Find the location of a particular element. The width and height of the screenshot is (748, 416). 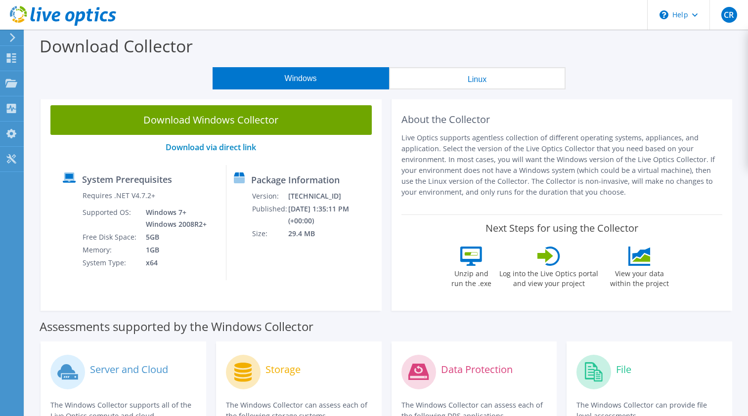

label: Data Protection is located at coordinates (477, 370).